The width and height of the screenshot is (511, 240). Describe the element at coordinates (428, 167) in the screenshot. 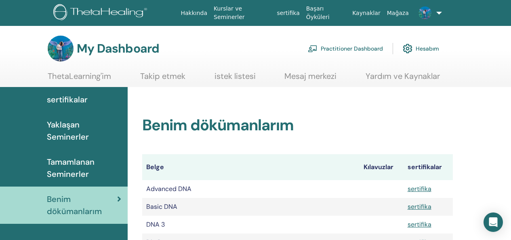

I see `th: sertifikalar` at that location.